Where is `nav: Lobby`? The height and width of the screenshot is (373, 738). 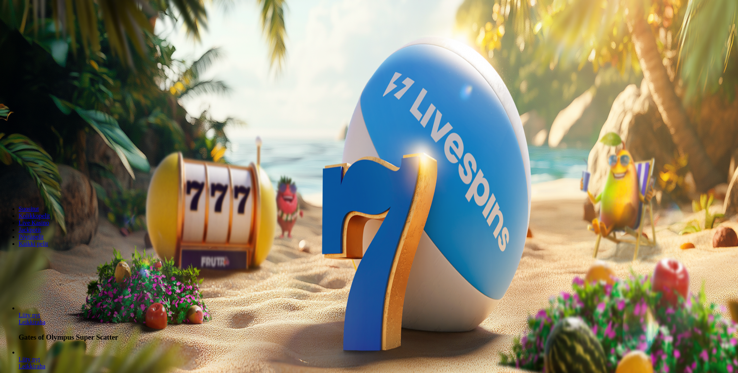 nav: Lobby is located at coordinates (369, 220).